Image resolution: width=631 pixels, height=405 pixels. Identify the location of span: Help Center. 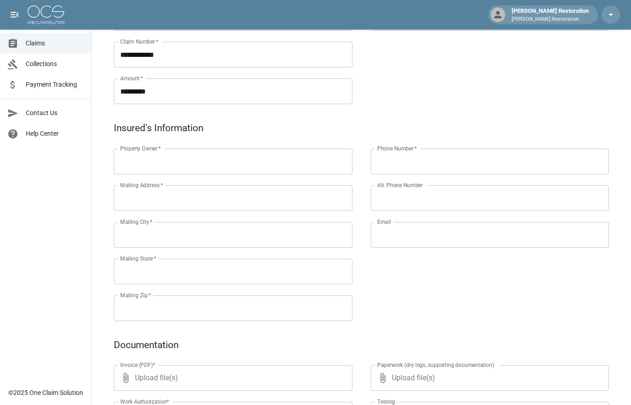
(55, 134).